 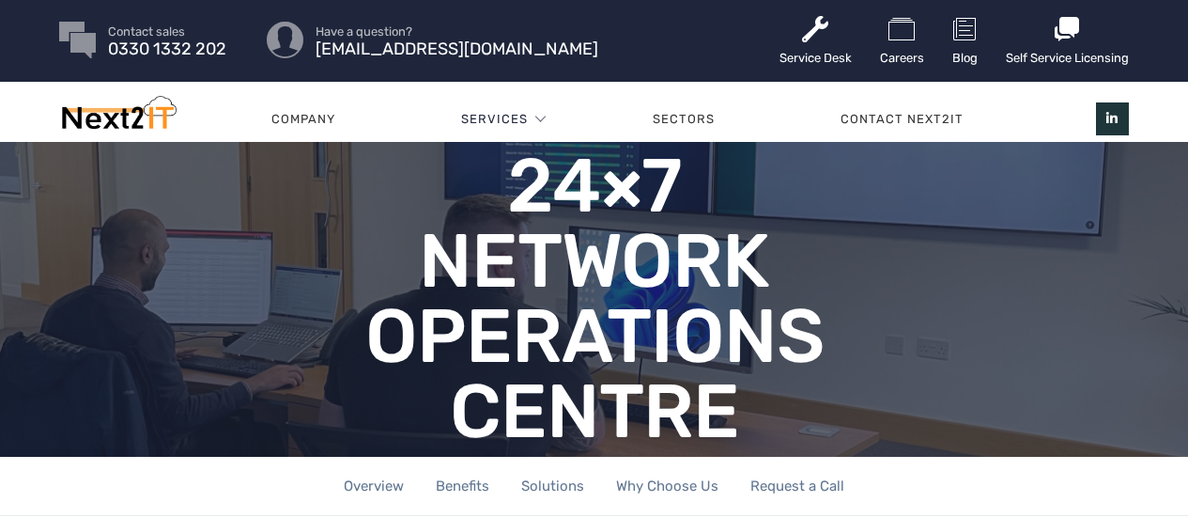 I want to click on h1: 24×7 Network Operations Centre, so click(x=594, y=299).